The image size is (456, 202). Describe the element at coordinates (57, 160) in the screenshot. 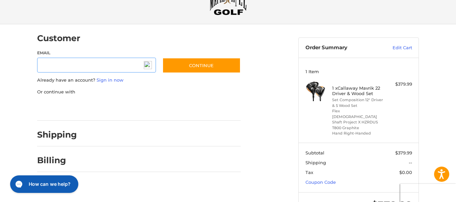

I see `h2: Billing` at that location.